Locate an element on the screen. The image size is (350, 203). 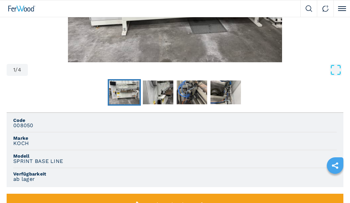
img: 880ffd0008dbdef23aeab00449edc5a1 is located at coordinates (158, 92).